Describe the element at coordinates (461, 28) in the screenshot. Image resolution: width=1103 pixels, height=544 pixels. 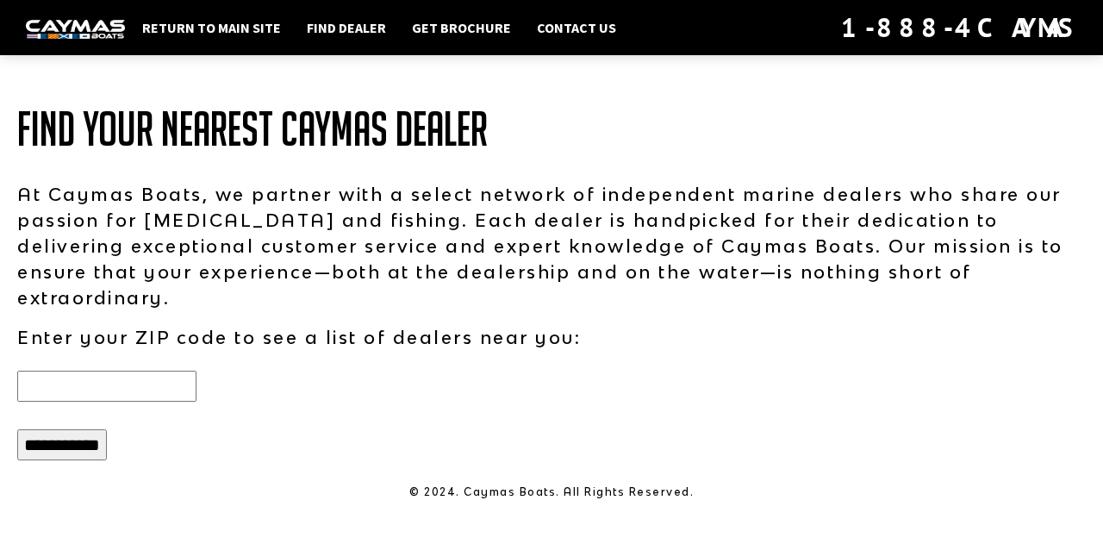
I see `a: Get Brochure` at that location.